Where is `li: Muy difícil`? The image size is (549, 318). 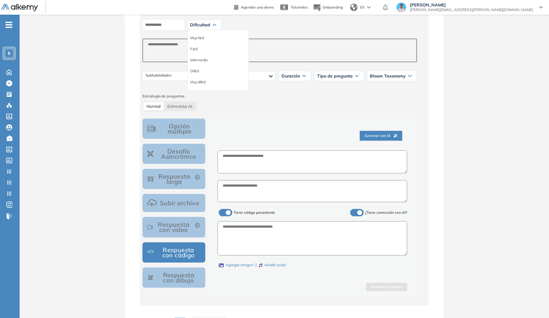
li: Muy difícil is located at coordinates (198, 82).